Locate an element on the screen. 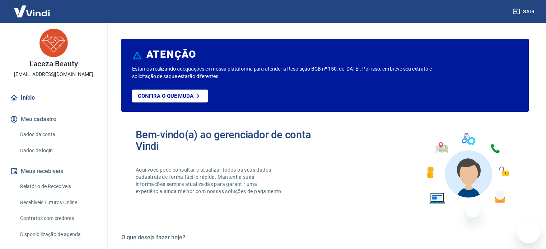 The width and height of the screenshot is (546, 249). a: Relatório de Recebíveis is located at coordinates (58, 187).